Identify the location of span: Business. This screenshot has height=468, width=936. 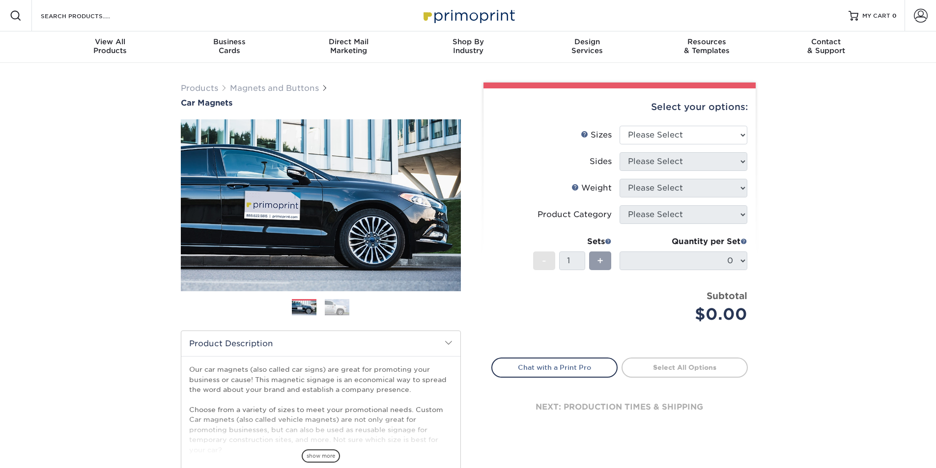
(229, 42).